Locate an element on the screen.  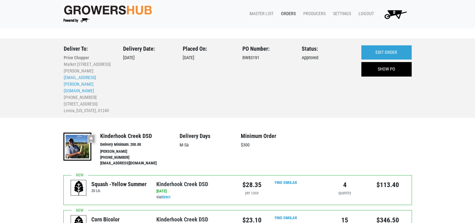
div: Squash -Yellow Summer is located at coordinates (119, 184).